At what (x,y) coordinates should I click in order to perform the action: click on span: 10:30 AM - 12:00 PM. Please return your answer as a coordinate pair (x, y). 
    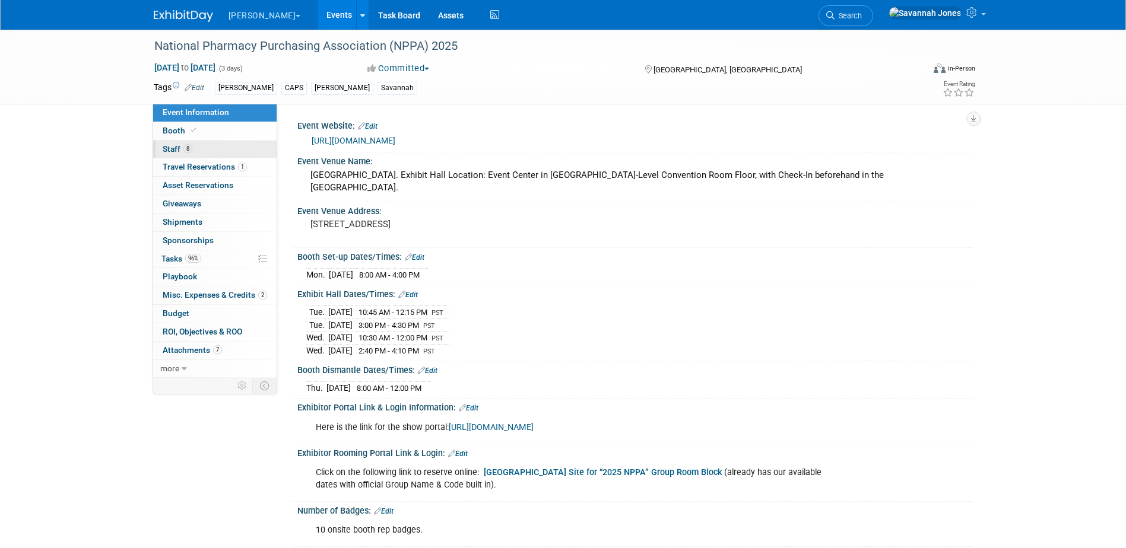
    Looking at the image, I should click on (393, 338).